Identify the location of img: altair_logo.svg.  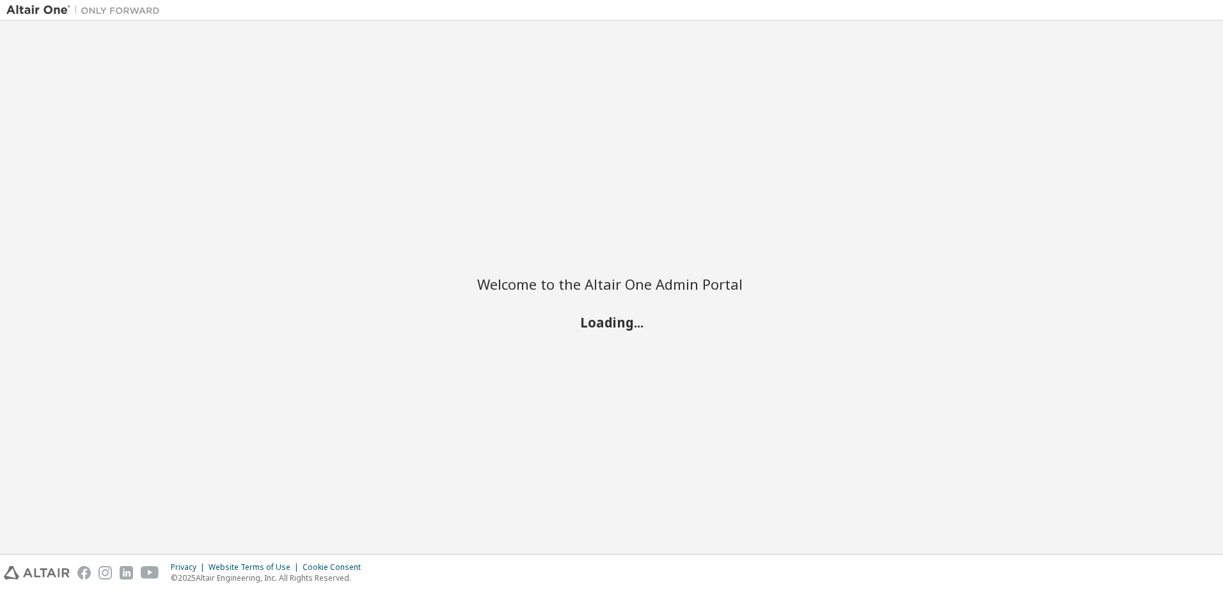
(36, 573).